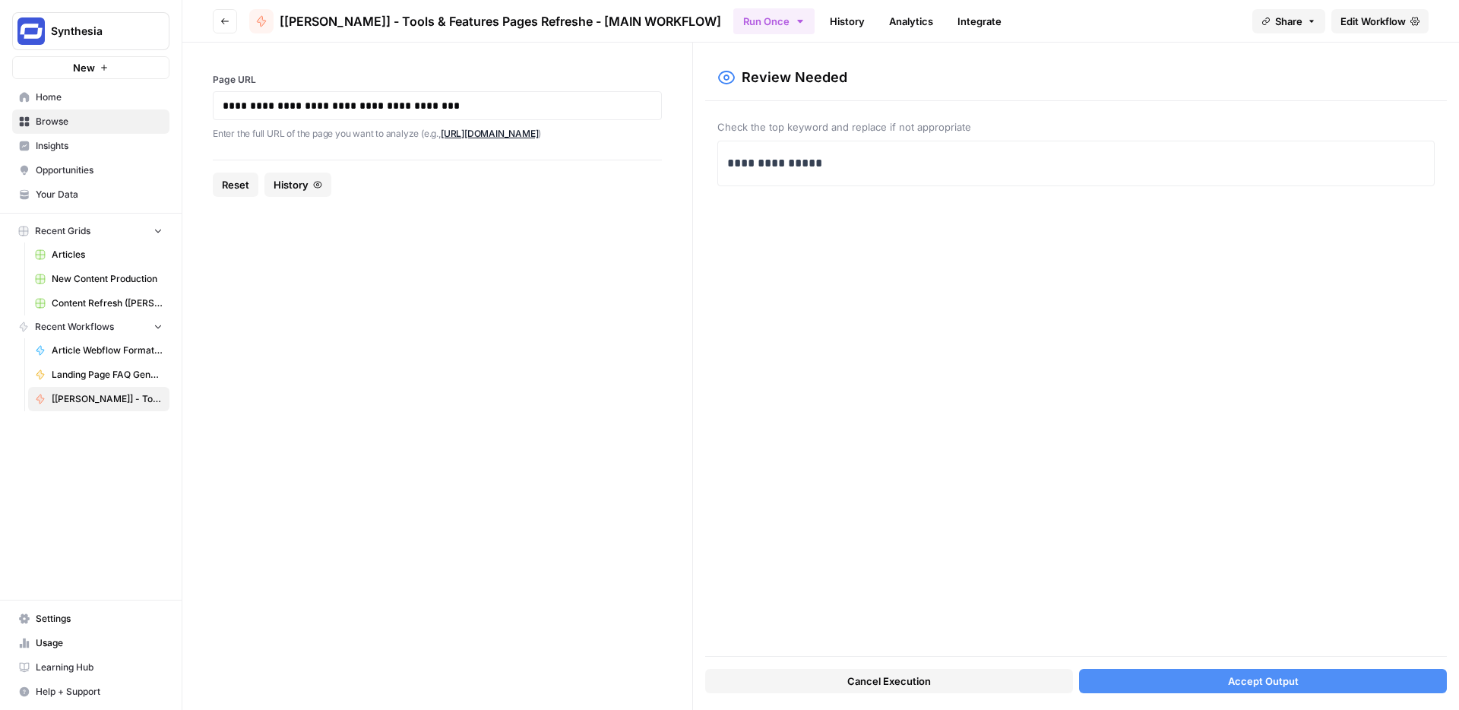  Describe the element at coordinates (1263, 681) in the screenshot. I see `span: Accept Output` at that location.